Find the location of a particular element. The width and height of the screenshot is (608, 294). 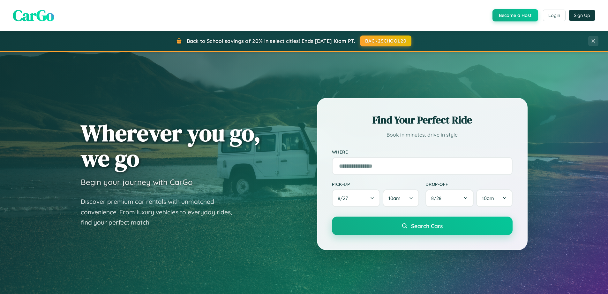

button: Login is located at coordinates (554, 15).